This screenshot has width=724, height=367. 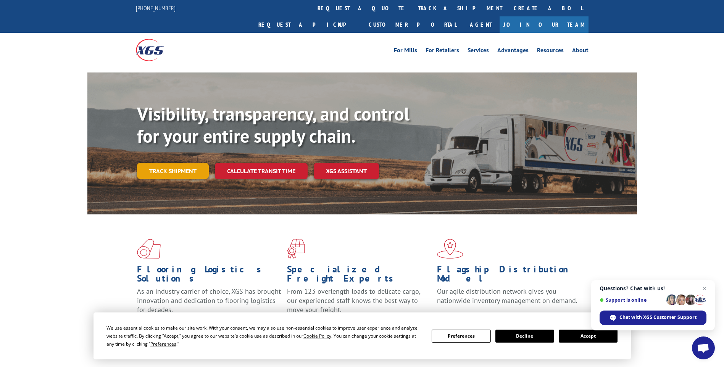 What do you see at coordinates (513, 52) in the screenshot?
I see `a: Advantages` at bounding box center [513, 52].